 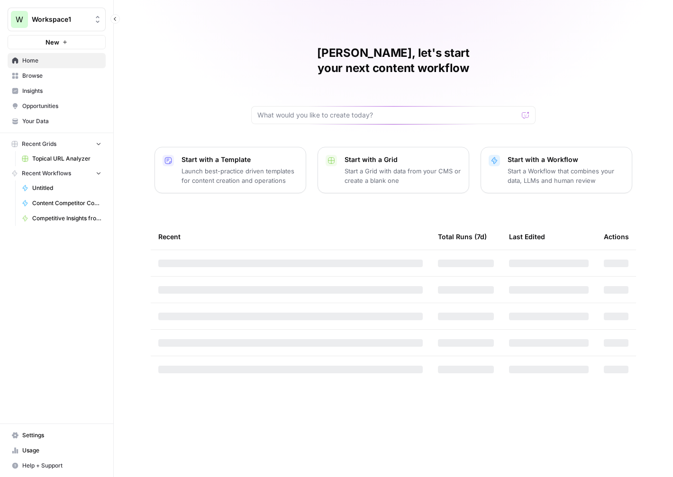 What do you see at coordinates (56, 76) in the screenshot?
I see `a: Browse` at bounding box center [56, 76].